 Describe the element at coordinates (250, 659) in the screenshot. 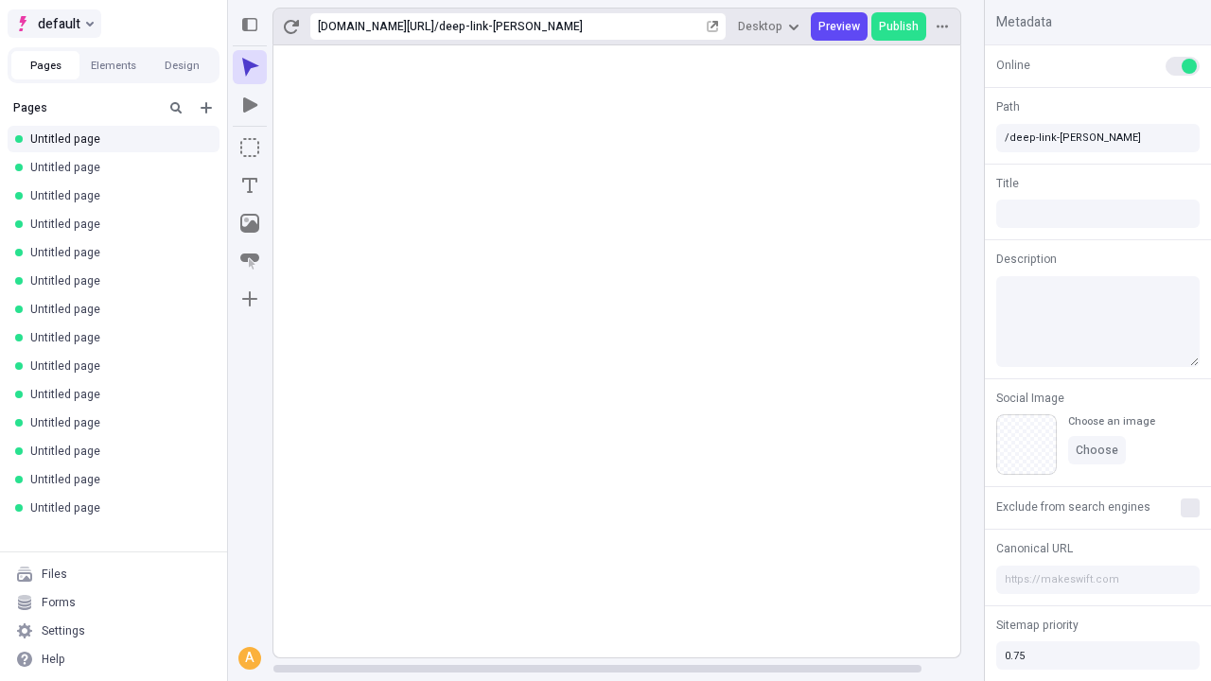

I see `div: A` at that location.